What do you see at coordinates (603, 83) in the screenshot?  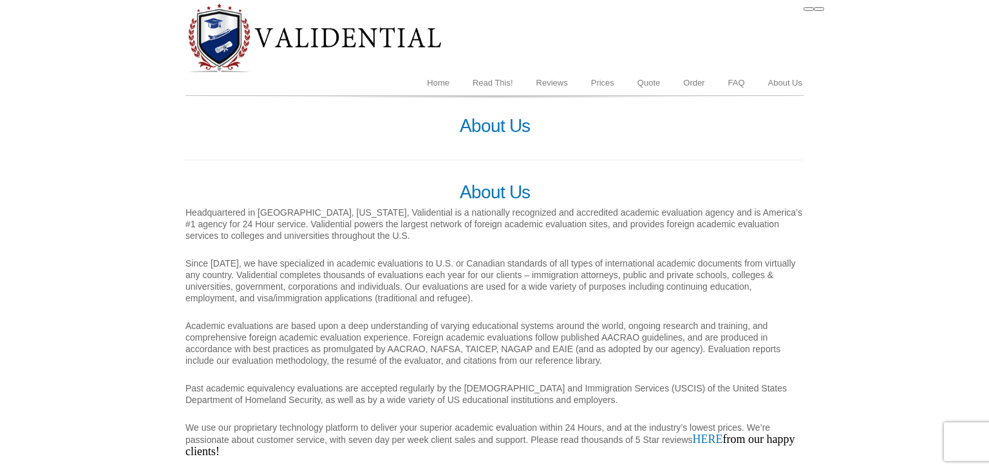 I see `a: Prices` at bounding box center [603, 83].